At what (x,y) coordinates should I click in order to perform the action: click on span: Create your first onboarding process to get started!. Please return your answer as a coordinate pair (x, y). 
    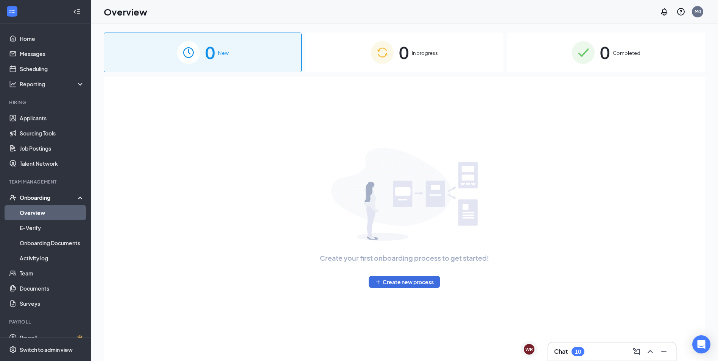
    Looking at the image, I should click on (404, 258).